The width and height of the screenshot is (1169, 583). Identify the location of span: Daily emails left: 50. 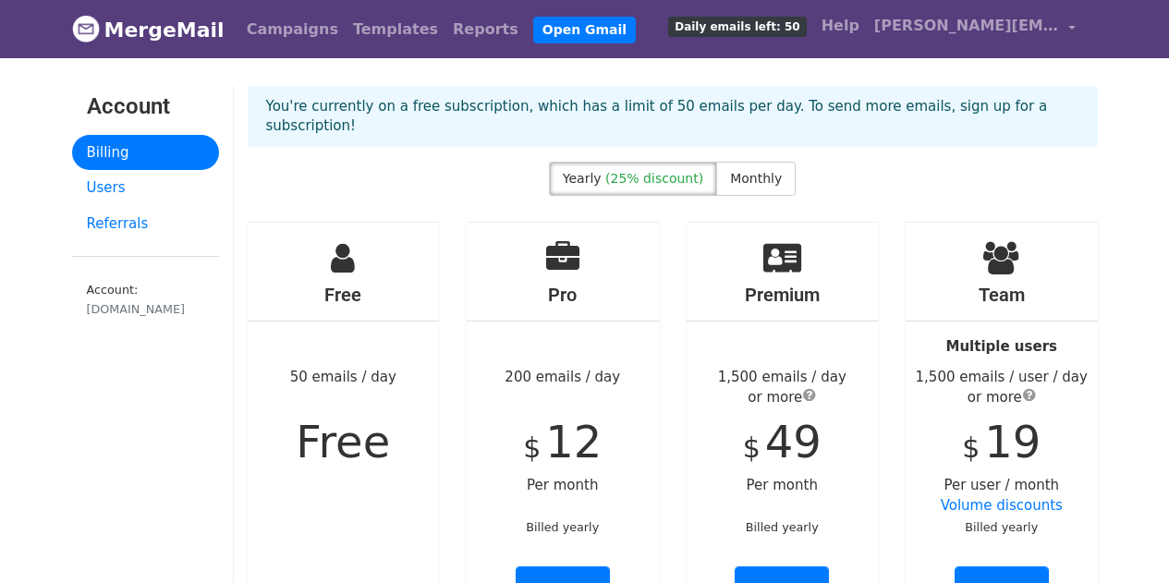
(736, 27).